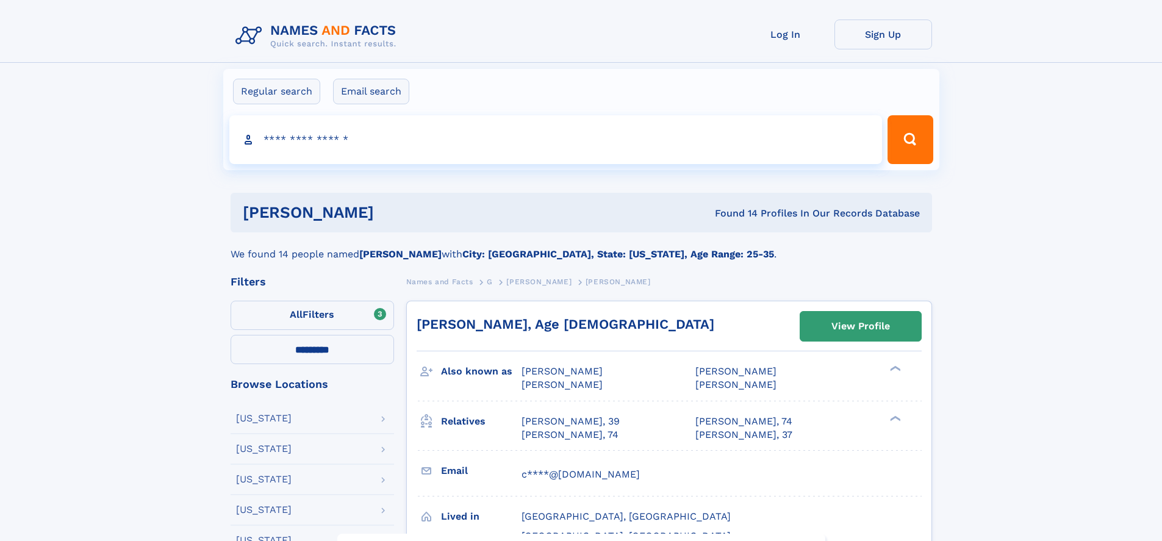 The image size is (1162, 541). What do you see at coordinates (861, 326) in the screenshot?
I see `div: View Profile` at bounding box center [861, 326].